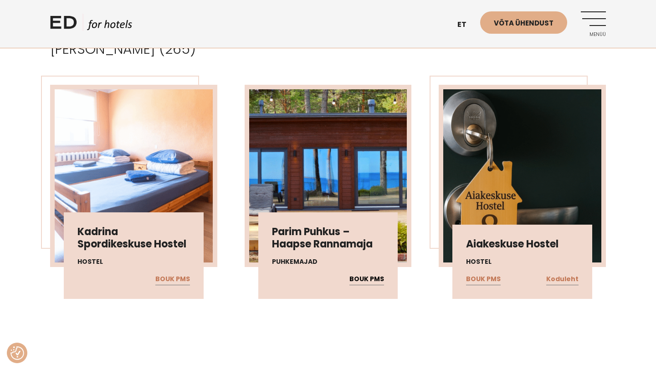 The width and height of the screenshot is (656, 370). I want to click on a: et, so click(467, 25).